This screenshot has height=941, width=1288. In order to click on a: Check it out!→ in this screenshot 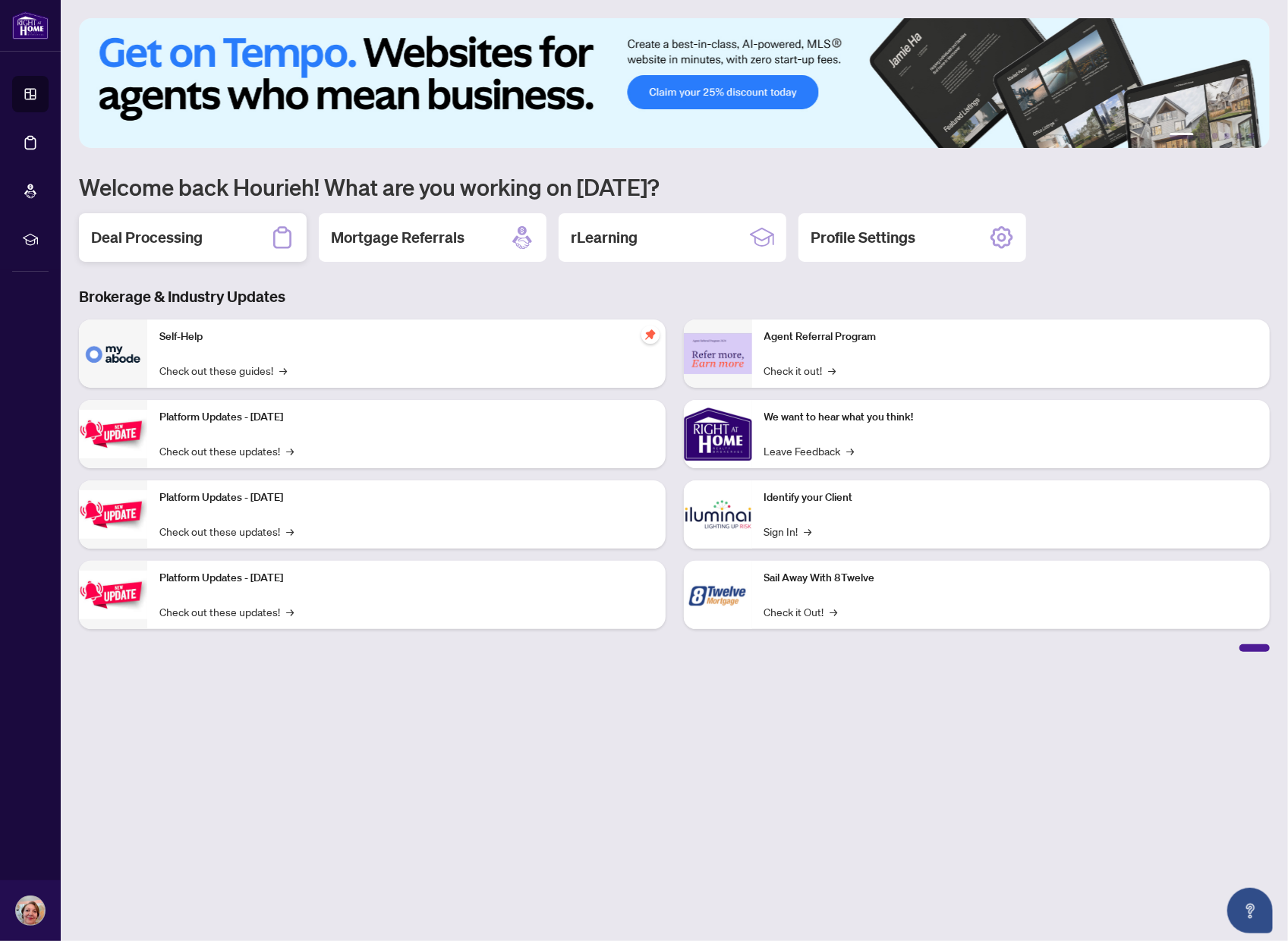, I will do `click(800, 370)`.